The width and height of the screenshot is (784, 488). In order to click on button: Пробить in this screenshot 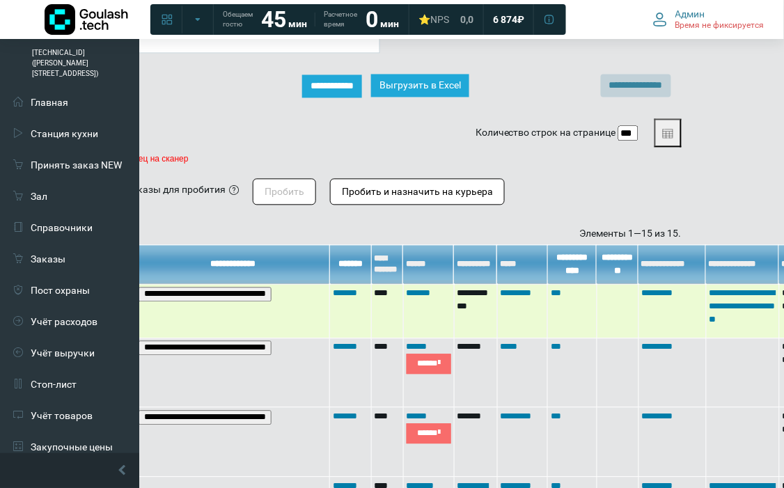, I will do `click(284, 192)`.